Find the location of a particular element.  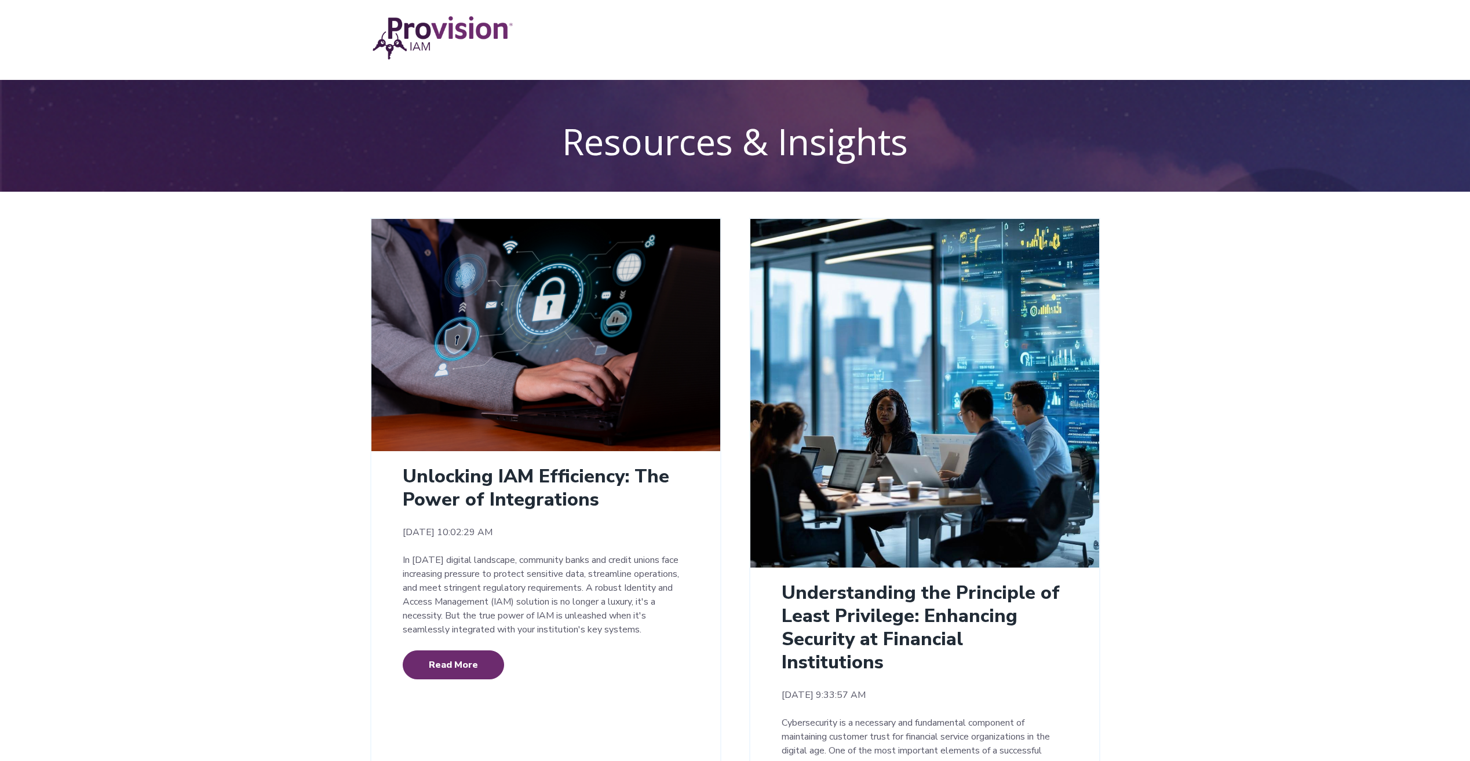

img: Provision IAM is located at coordinates (443, 38).